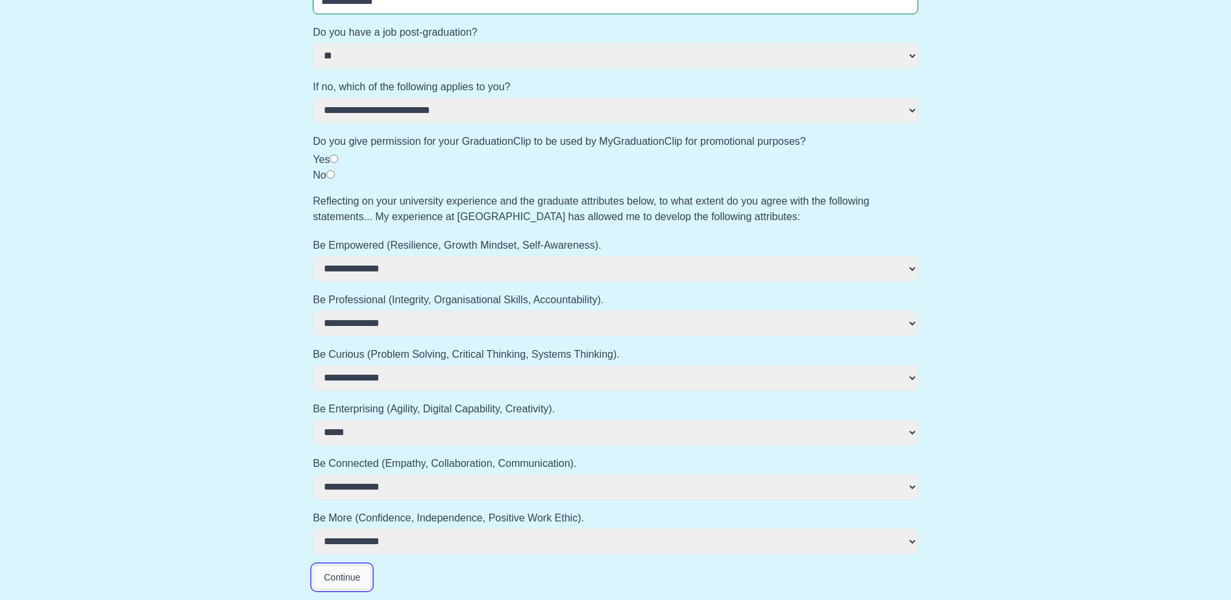 This screenshot has height=600, width=1231. I want to click on label: Be Professional (Integrity, Organisational Skills, Accountability)., so click(615, 300).